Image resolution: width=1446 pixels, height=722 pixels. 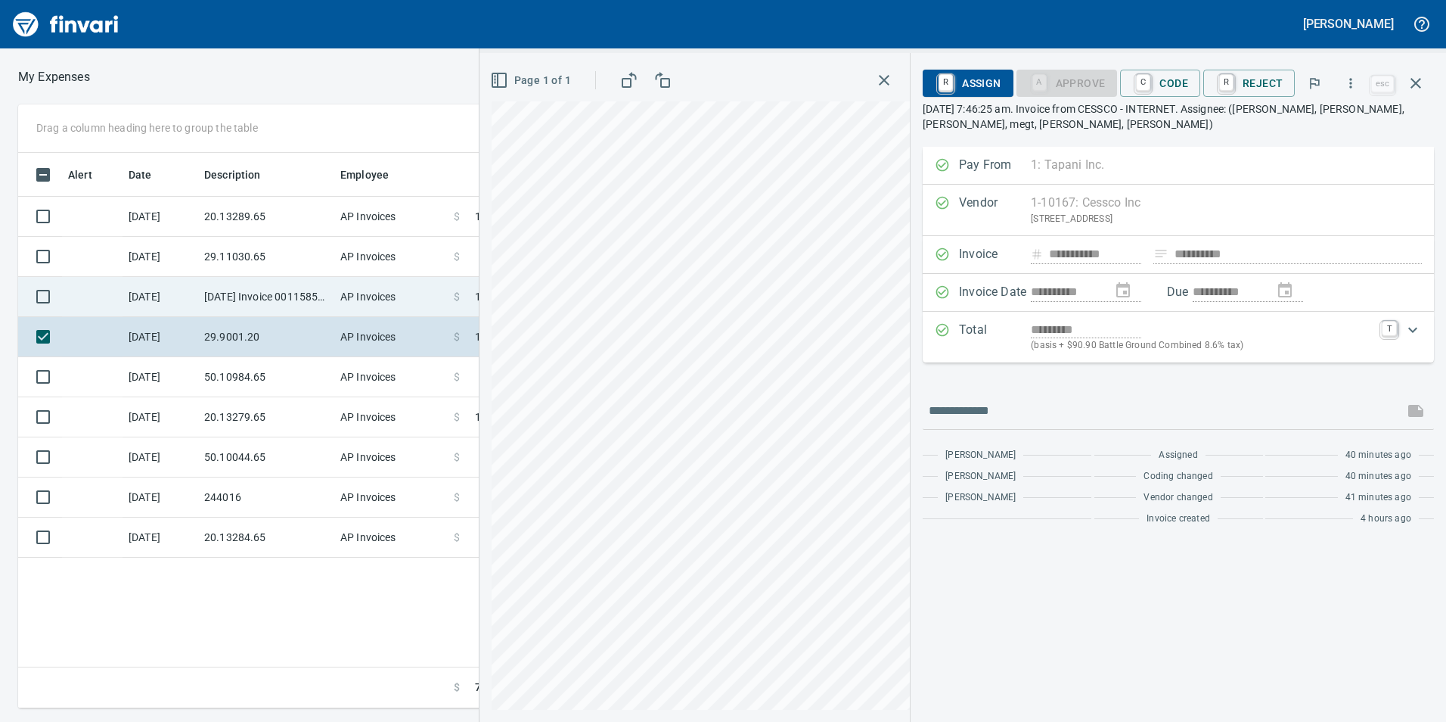 I want to click on button: Flag, so click(x=1314, y=83).